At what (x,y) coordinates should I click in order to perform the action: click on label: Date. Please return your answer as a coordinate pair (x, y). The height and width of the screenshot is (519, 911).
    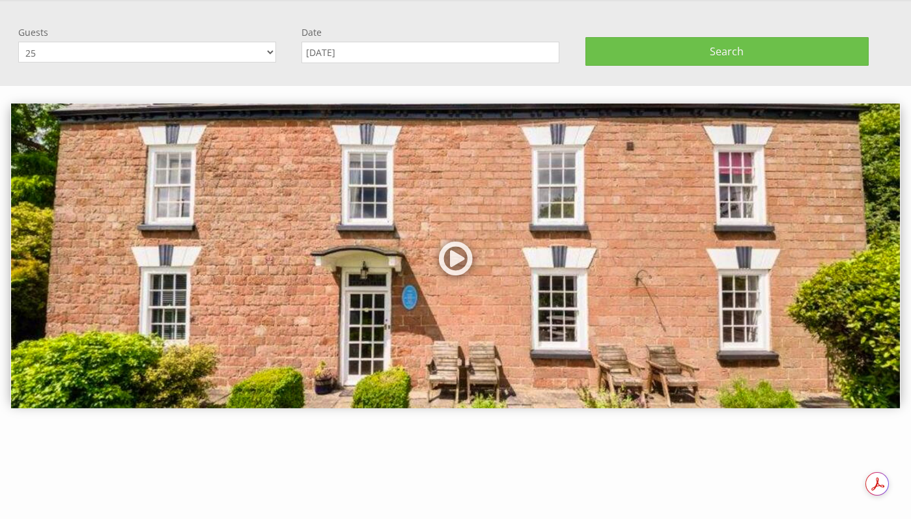
    Looking at the image, I should click on (430, 32).